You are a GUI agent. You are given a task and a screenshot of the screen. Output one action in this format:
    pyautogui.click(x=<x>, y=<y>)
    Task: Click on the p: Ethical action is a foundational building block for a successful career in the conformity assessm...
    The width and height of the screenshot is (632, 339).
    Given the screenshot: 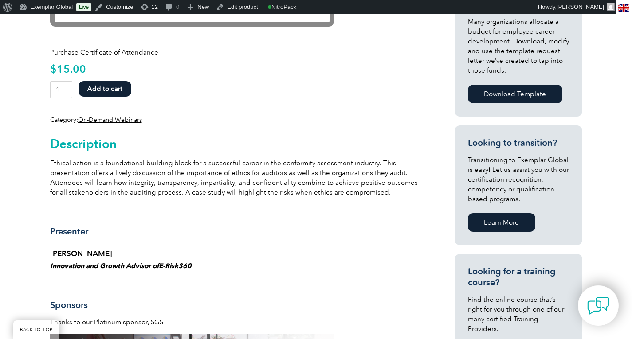 What is the action you would take?
    pyautogui.click(x=236, y=178)
    